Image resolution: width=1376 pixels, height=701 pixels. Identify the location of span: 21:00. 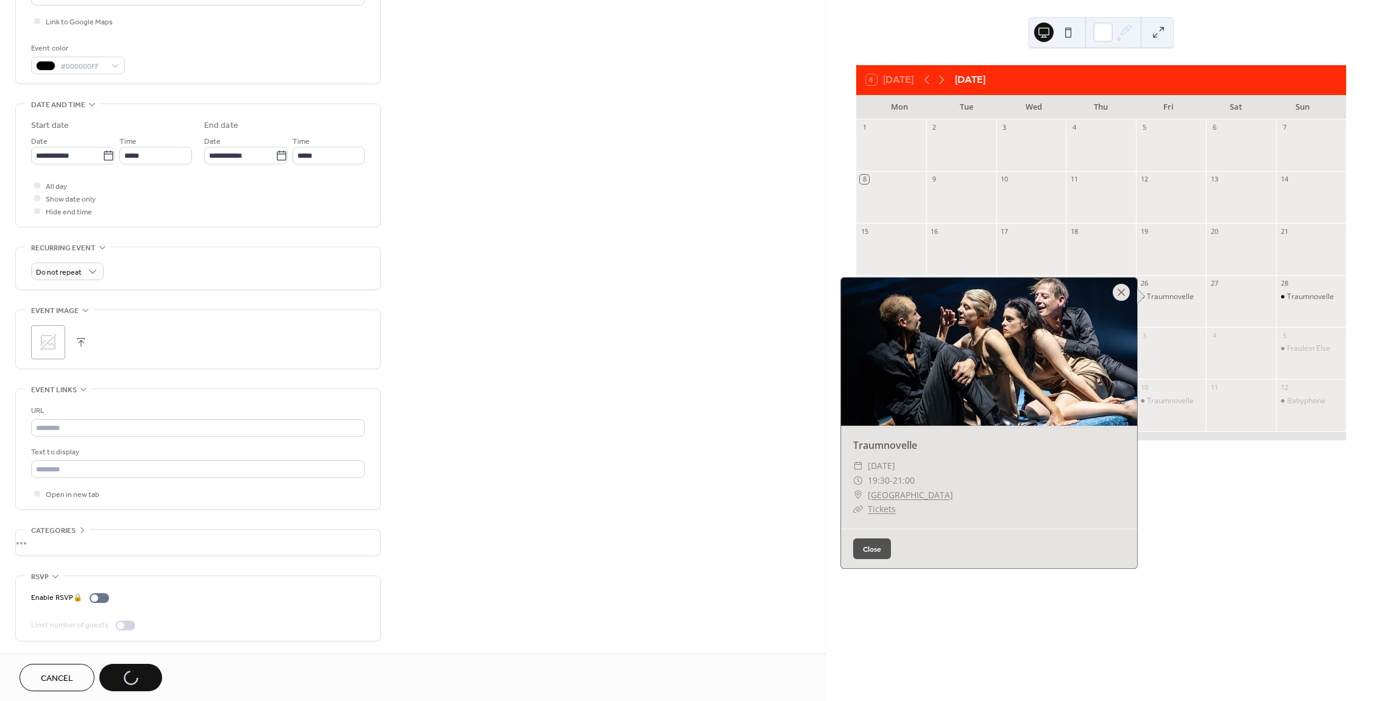
(904, 481).